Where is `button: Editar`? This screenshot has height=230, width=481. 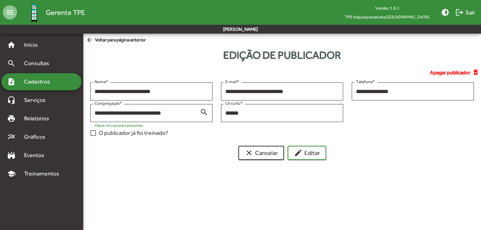 button: Editar is located at coordinates (306, 153).